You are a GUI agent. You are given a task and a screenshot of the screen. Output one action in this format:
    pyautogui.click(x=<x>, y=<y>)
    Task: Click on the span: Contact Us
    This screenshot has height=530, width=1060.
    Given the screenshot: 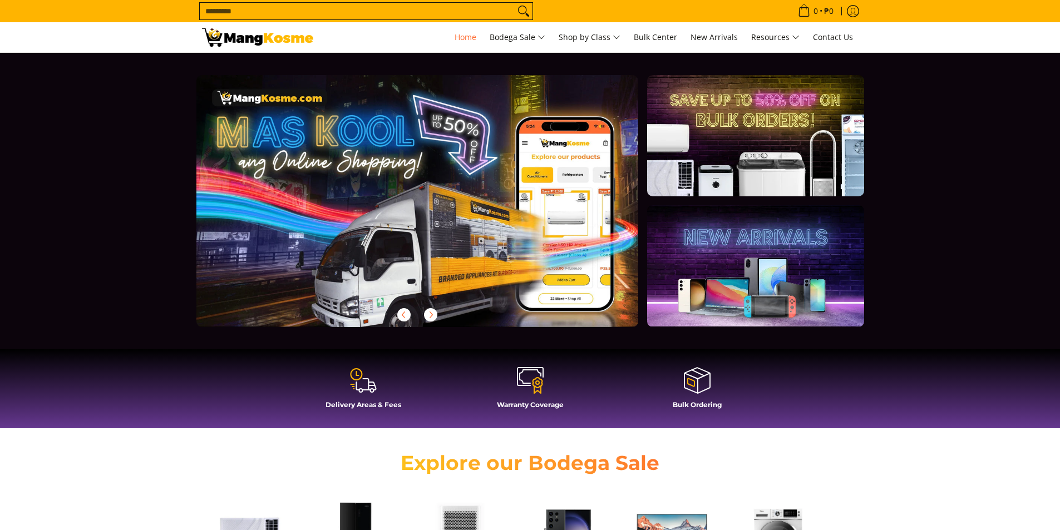 What is the action you would take?
    pyautogui.click(x=833, y=37)
    